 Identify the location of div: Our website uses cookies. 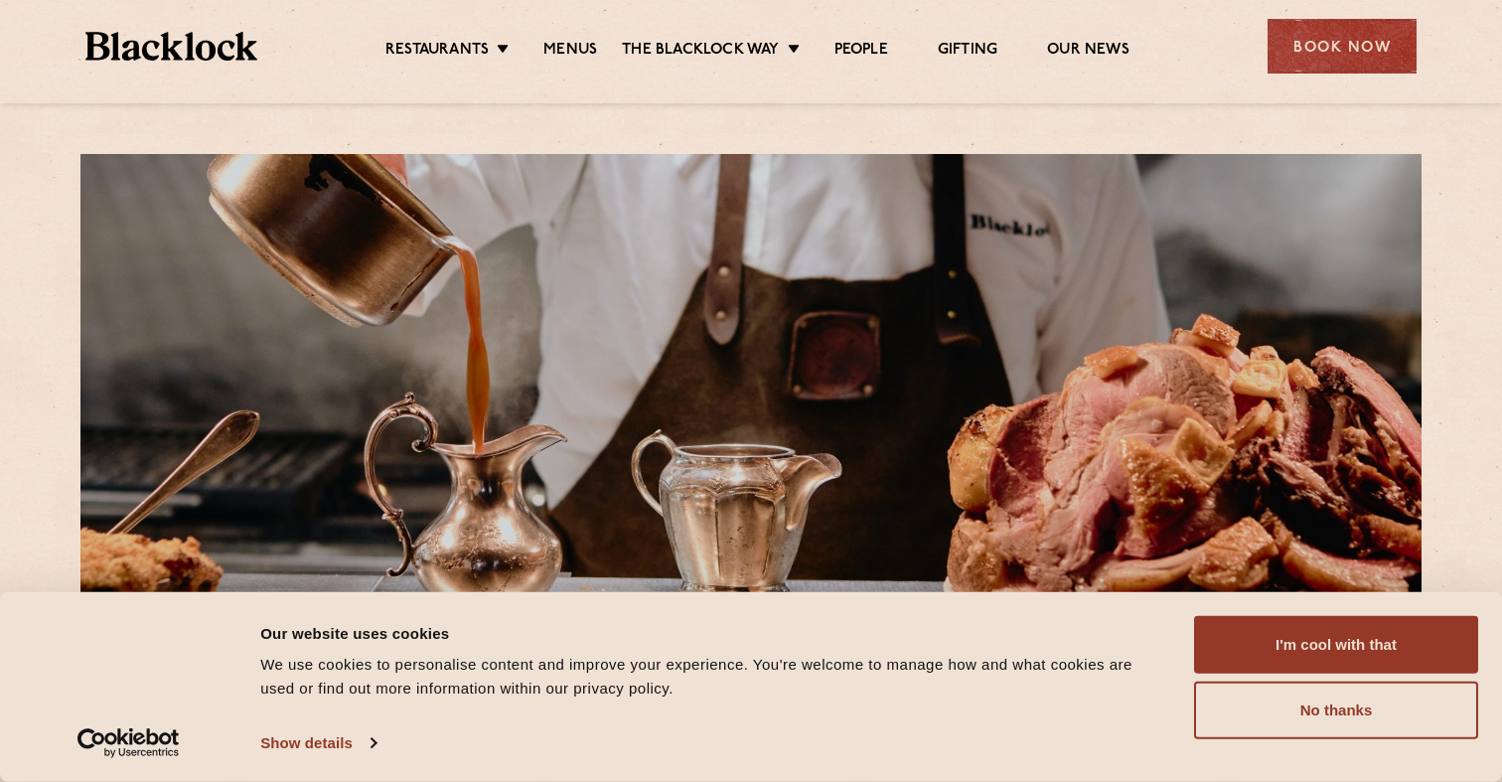
(704, 633).